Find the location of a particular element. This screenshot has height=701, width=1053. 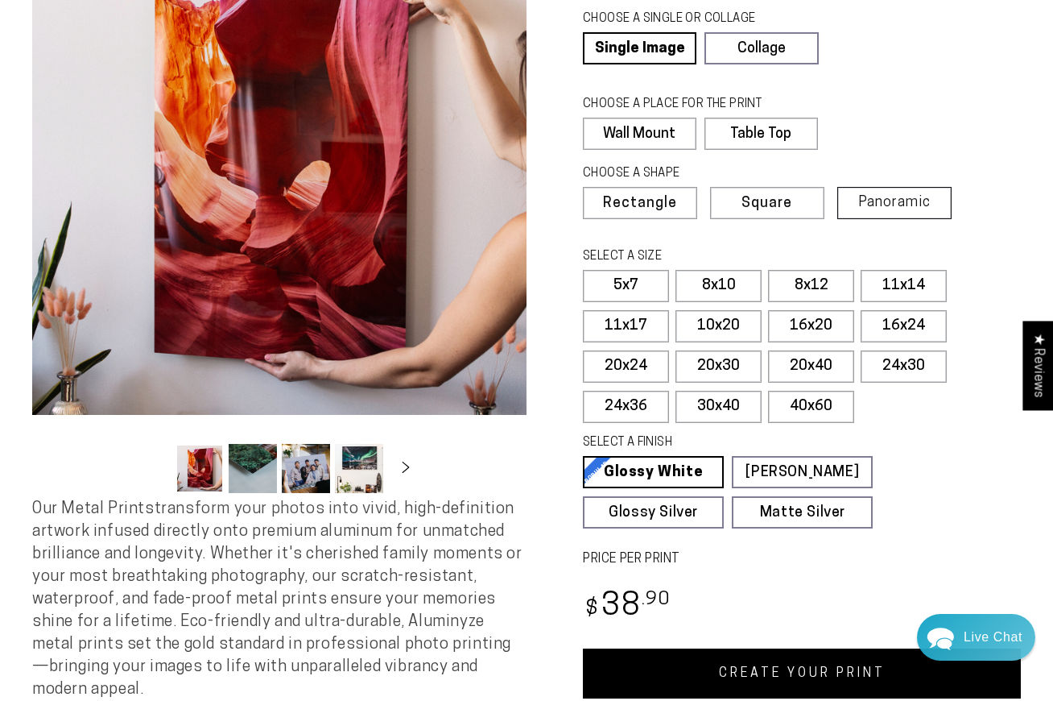

label: 16x24 is located at coordinates (904, 326).